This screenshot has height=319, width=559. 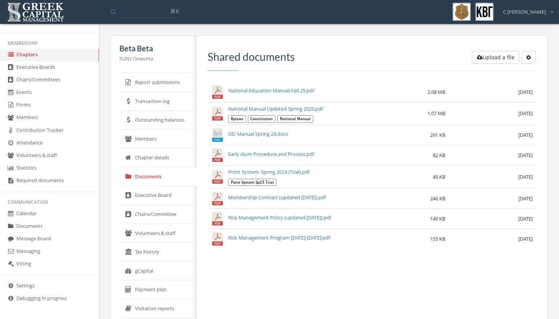 I want to click on img: Early Alum Procedure and Process.pdf, so click(x=218, y=155).